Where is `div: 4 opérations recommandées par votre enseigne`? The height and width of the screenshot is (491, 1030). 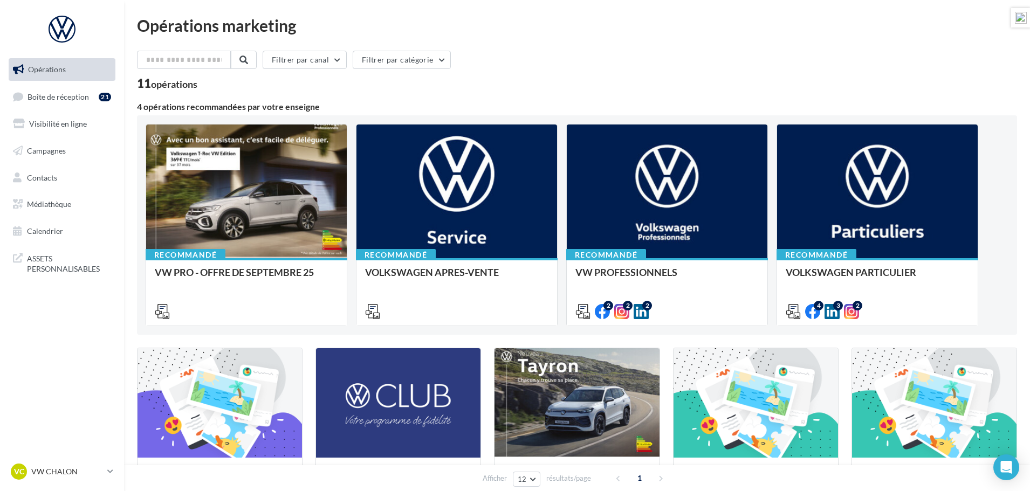
div: 4 opérations recommandées par votre enseigne is located at coordinates (577, 107).